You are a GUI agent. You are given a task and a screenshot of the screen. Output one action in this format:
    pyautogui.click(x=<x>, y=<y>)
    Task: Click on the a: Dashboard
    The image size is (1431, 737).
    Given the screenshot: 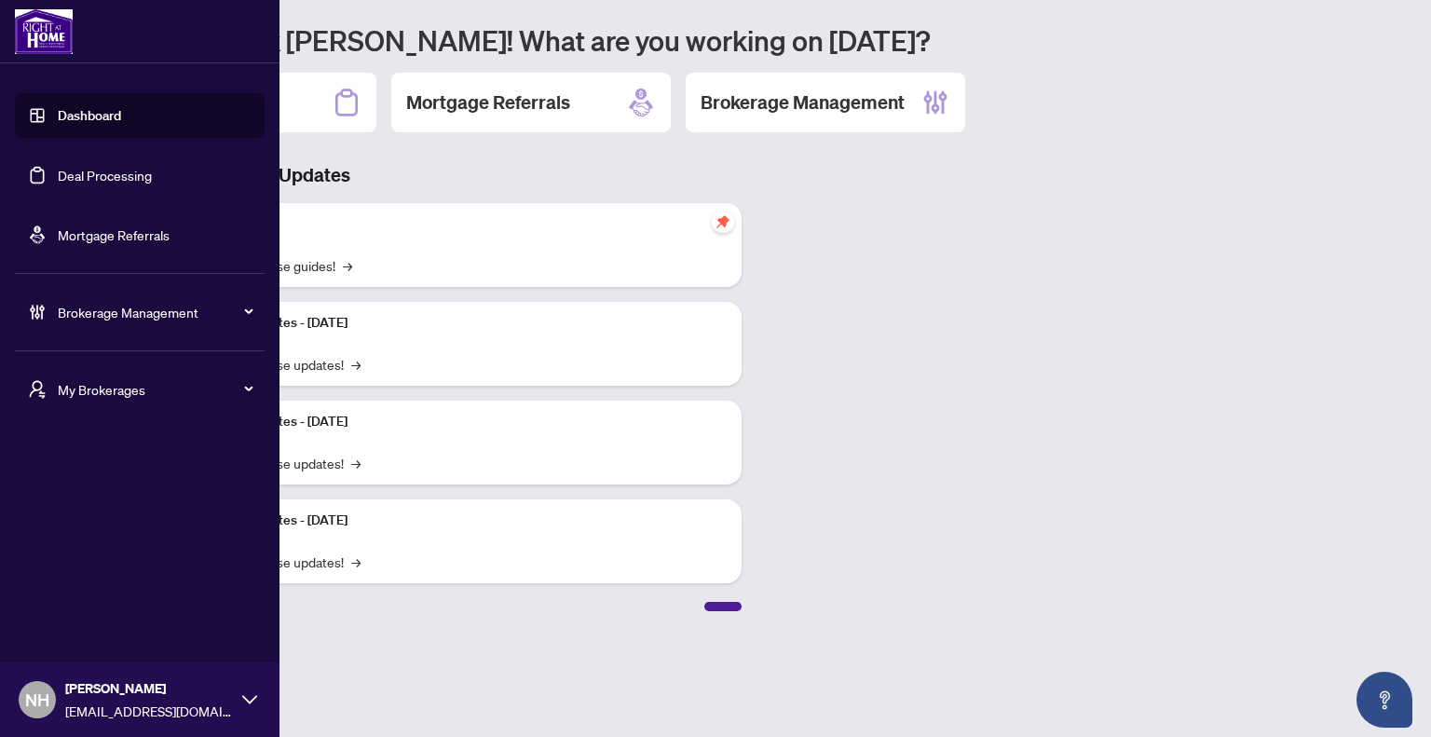 What is the action you would take?
    pyautogui.click(x=89, y=115)
    